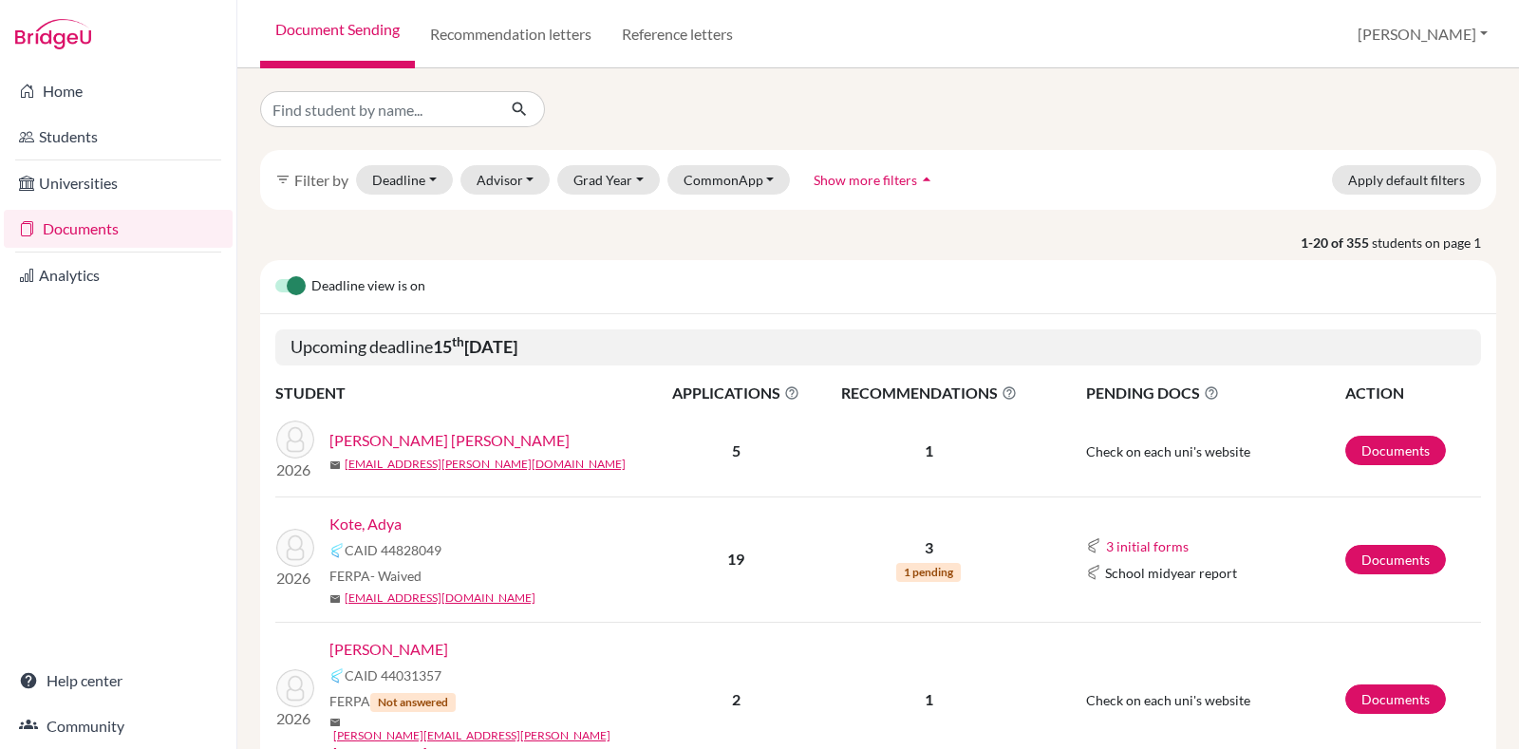 This screenshot has height=749, width=1519. I want to click on input: Find student by name..., so click(378, 109).